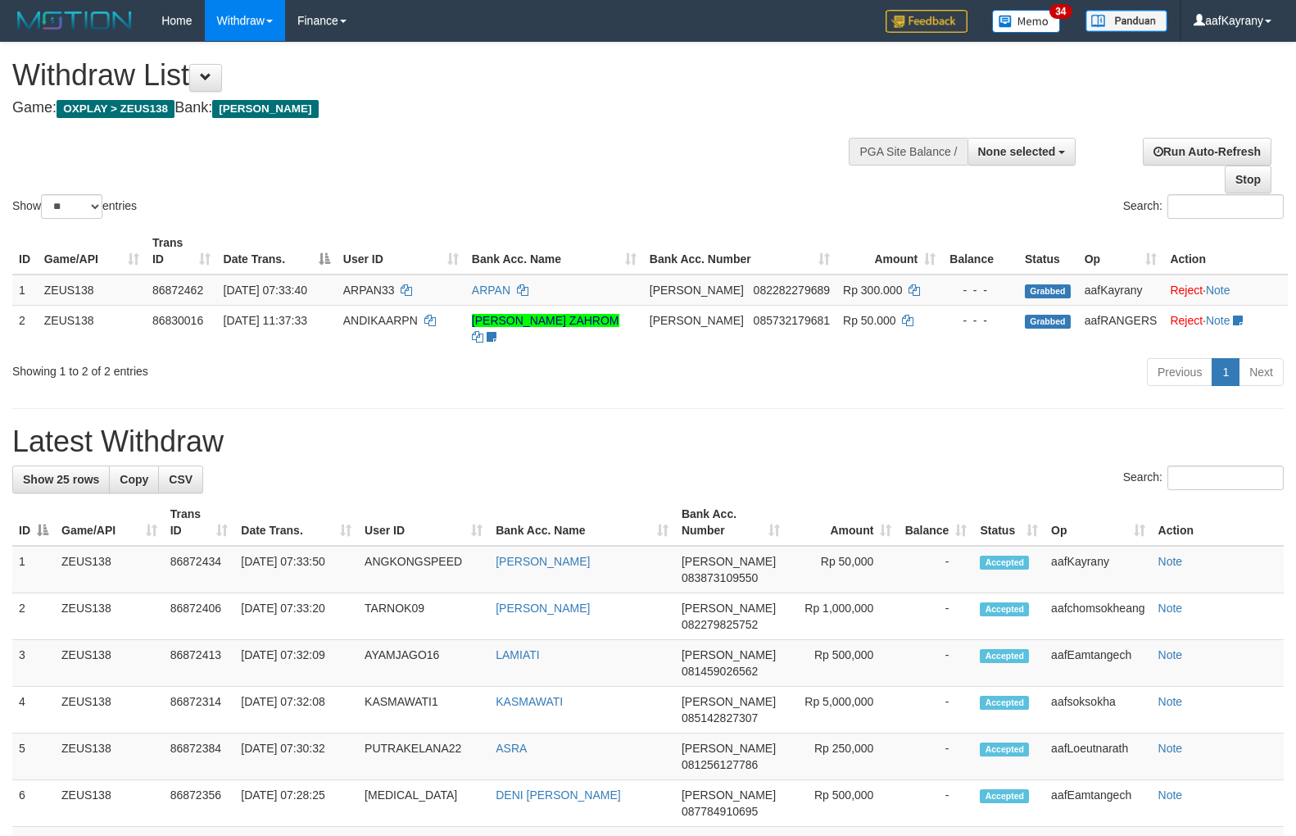 The height and width of the screenshot is (836, 1296). Describe the element at coordinates (791, 290) in the screenshot. I see `span: Copy 082282279689 to clipboard` at that location.